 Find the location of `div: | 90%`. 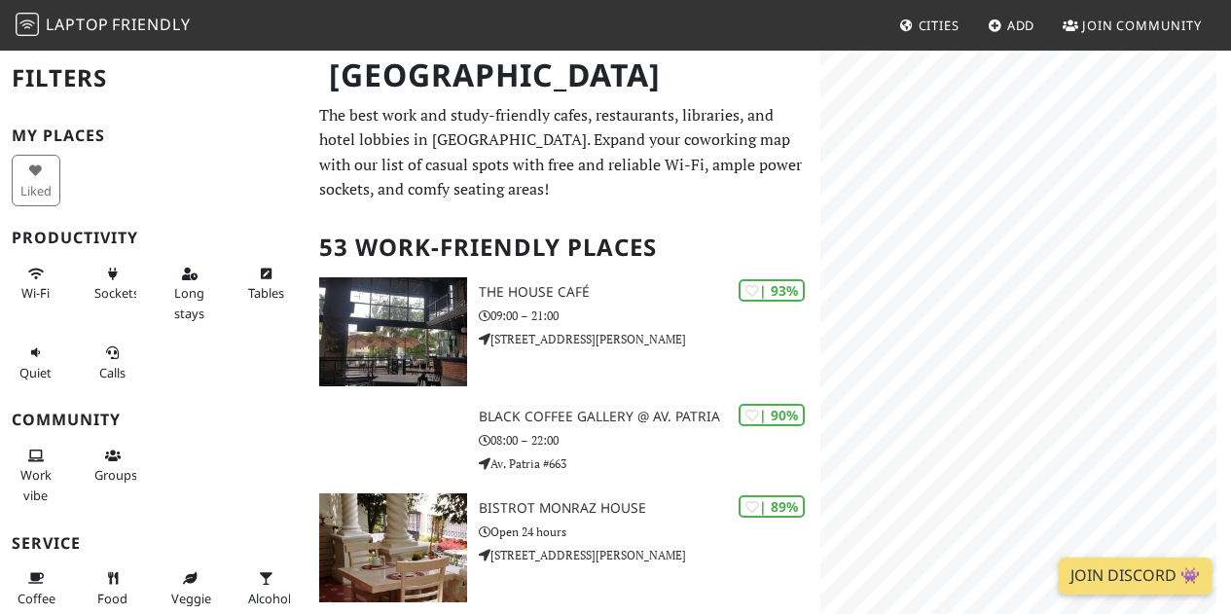

div: | 90% is located at coordinates (772, 415).